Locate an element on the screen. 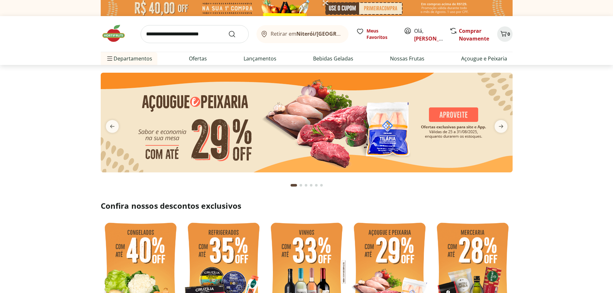 The height and width of the screenshot is (293, 613). button: Go to page 4 from fs-carousel is located at coordinates (311, 185).